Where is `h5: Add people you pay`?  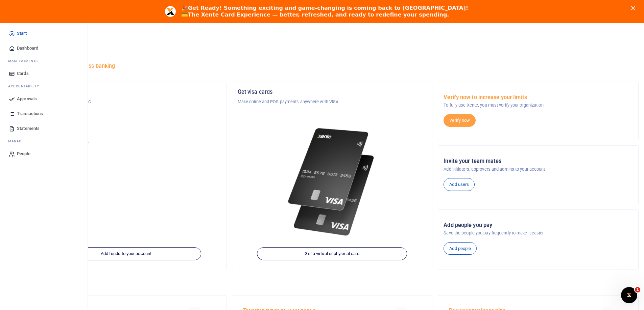
h5: Add people you pay is located at coordinates (538, 226).